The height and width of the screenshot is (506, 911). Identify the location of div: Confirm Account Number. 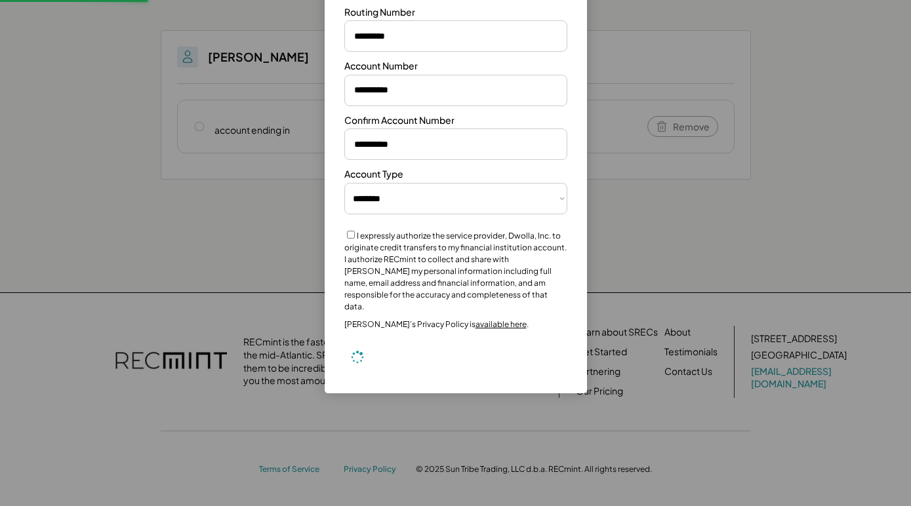
(400, 121).